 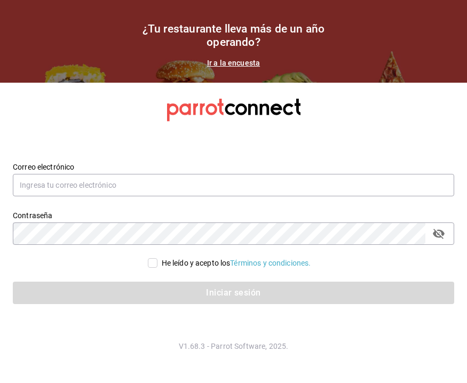 I want to click on a: Términos y condiciones., so click(x=270, y=263).